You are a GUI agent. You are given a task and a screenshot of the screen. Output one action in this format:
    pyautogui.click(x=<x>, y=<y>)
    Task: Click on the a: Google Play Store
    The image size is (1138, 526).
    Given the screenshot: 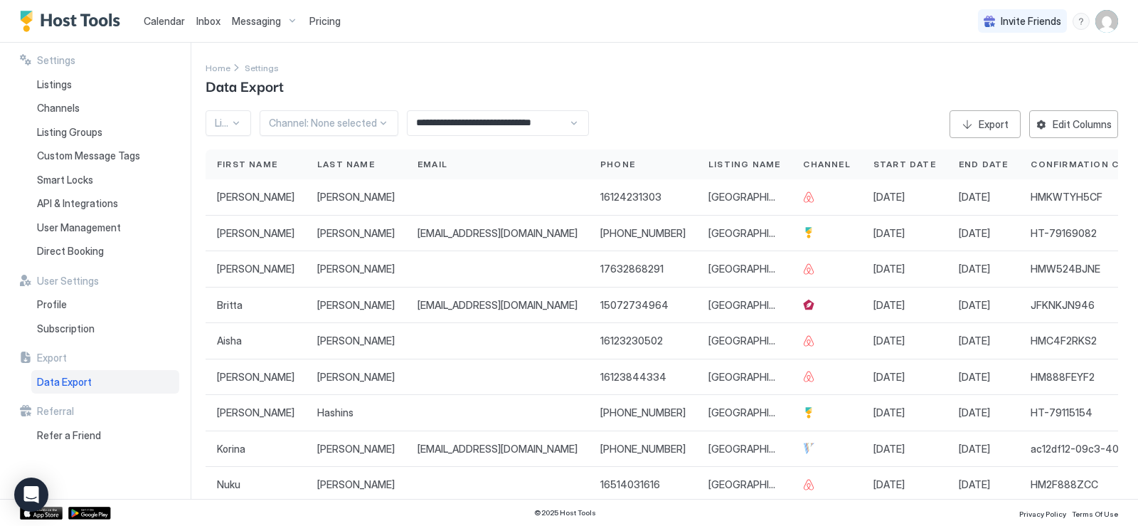 What is the action you would take?
    pyautogui.click(x=90, y=513)
    